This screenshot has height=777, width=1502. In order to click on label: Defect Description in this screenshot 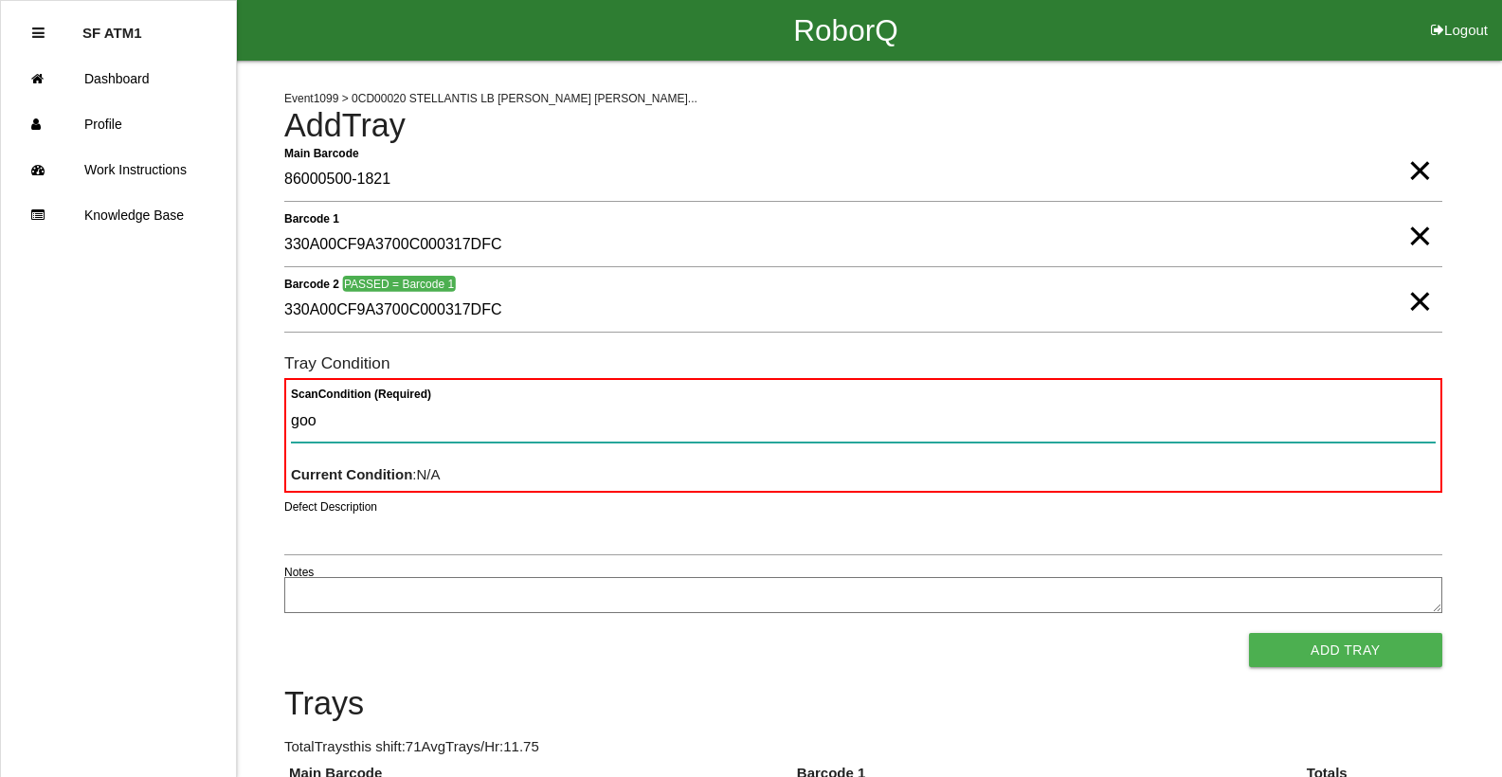, I will do `click(331, 507)`.